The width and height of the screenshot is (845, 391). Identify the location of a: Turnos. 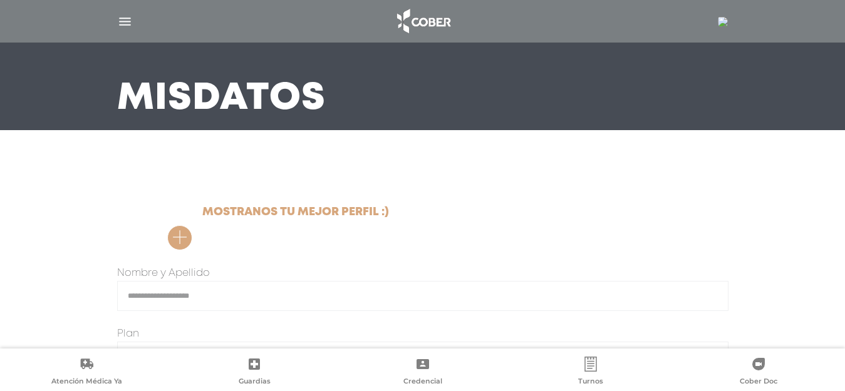
(591, 373).